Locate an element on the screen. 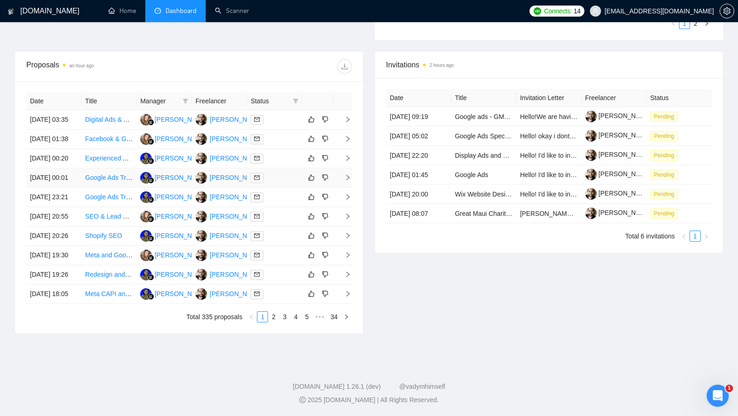  span: Status is located at coordinates (270, 101).